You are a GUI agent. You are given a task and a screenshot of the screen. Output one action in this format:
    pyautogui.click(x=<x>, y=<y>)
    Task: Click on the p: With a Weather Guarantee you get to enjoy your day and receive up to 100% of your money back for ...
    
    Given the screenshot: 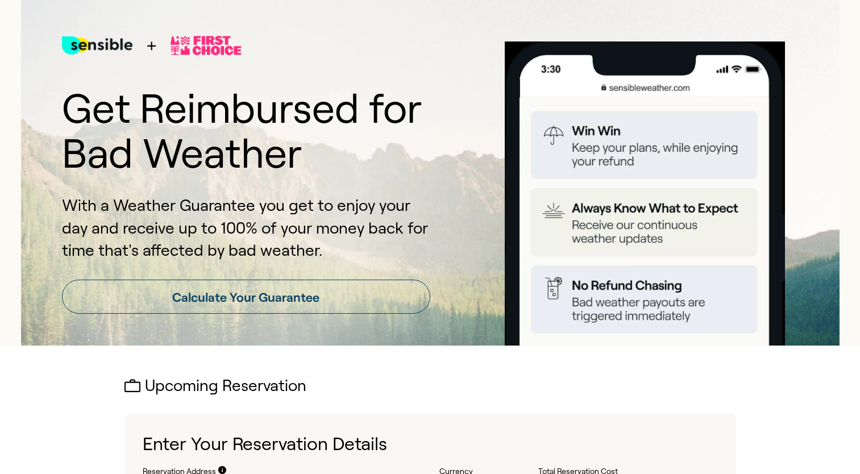 What is the action you would take?
    pyautogui.click(x=246, y=228)
    